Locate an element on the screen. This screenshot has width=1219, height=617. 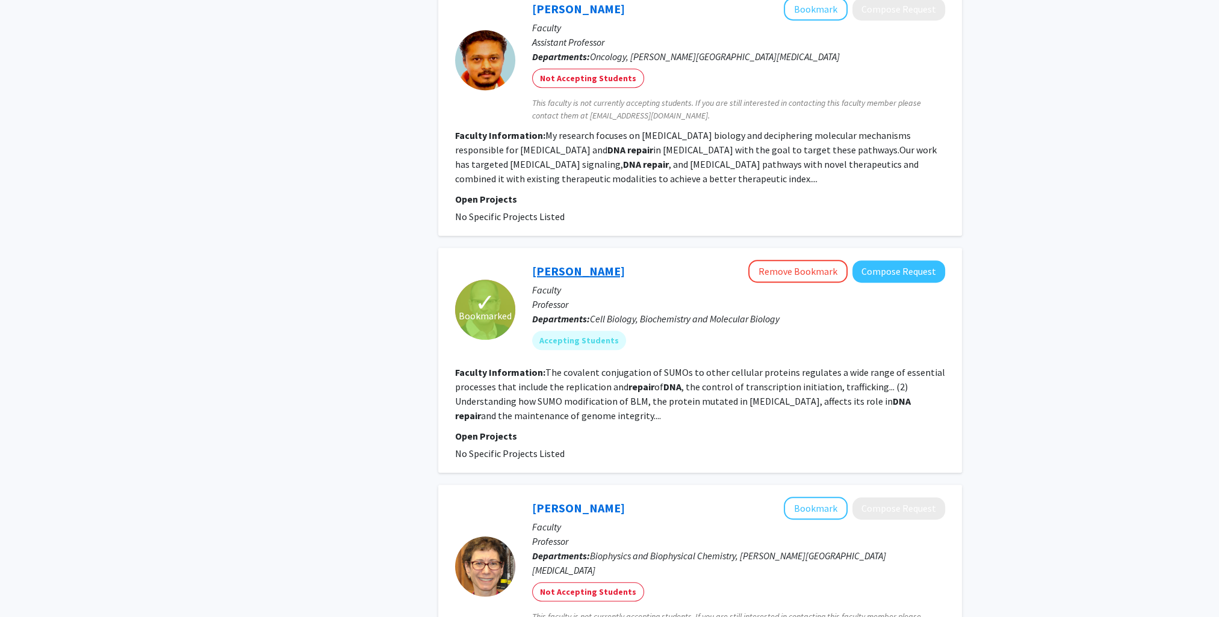
mat-chip: Accepting Students is located at coordinates (579, 341).